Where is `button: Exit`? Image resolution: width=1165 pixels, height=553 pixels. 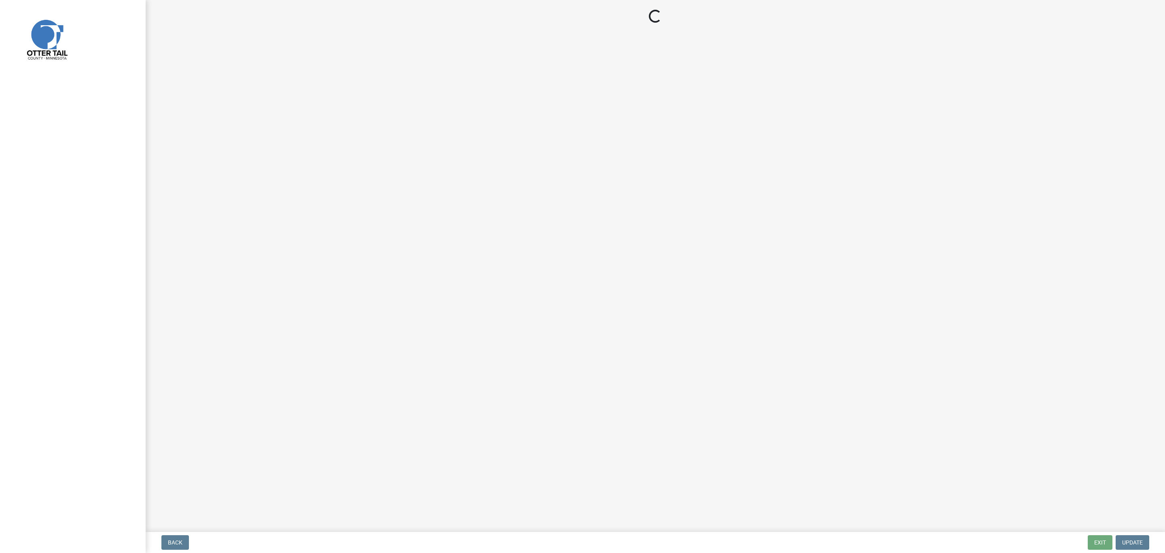
button: Exit is located at coordinates (1100, 542).